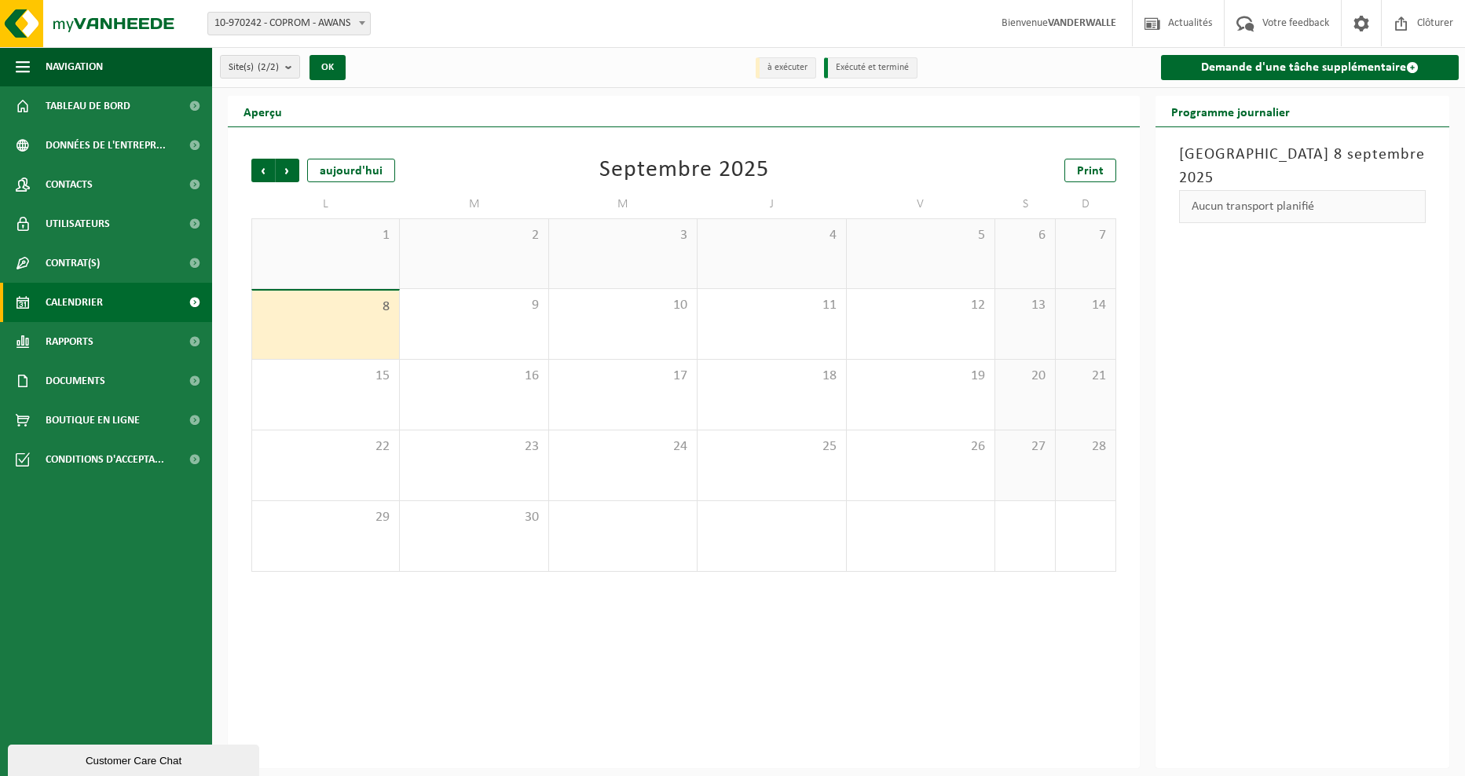 This screenshot has width=1465, height=776. What do you see at coordinates (1090, 171) in the screenshot?
I see `span: Print` at bounding box center [1090, 171].